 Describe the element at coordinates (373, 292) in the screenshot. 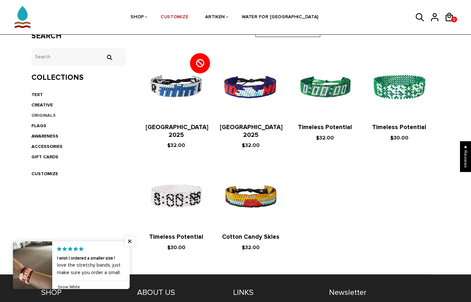

I see `h4: Newsletter` at that location.